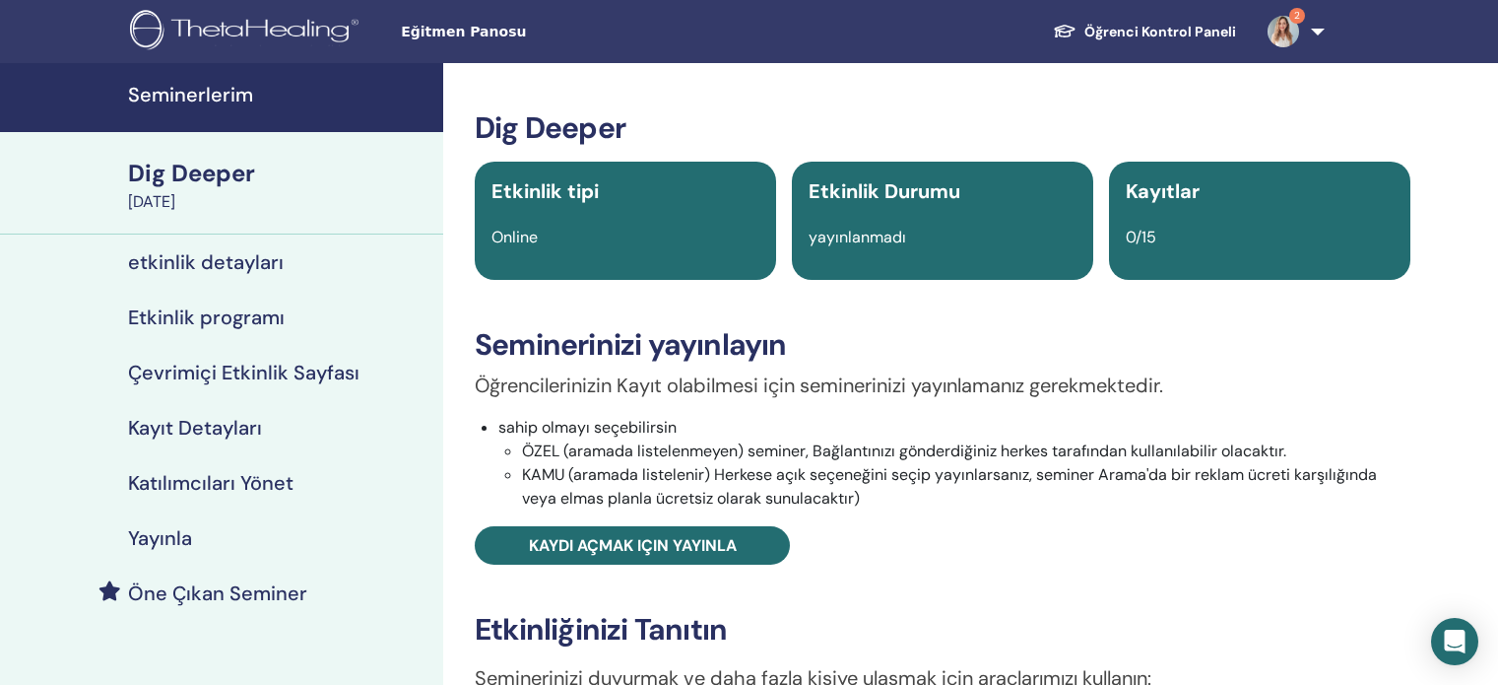 The image size is (1498, 685). Describe the element at coordinates (943, 629) in the screenshot. I see `h3: Etkinliğinizi Tanıtın` at that location.